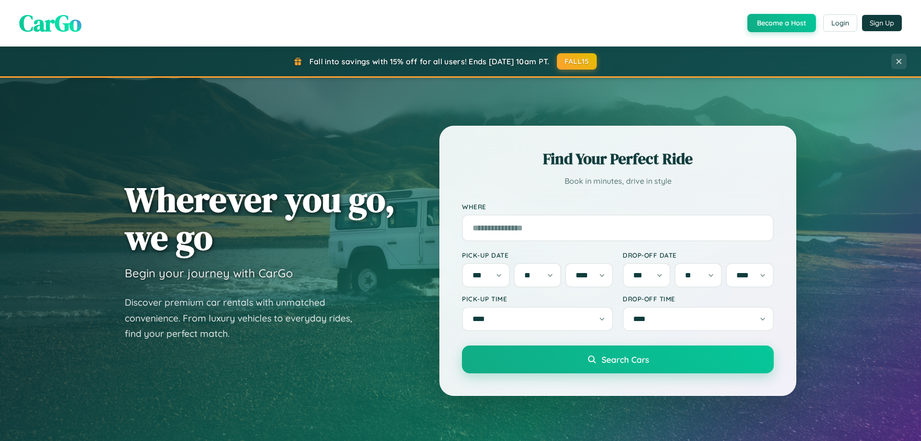 The height and width of the screenshot is (441, 921). What do you see at coordinates (537, 255) in the screenshot?
I see `label: Pick-up Date` at bounding box center [537, 255].